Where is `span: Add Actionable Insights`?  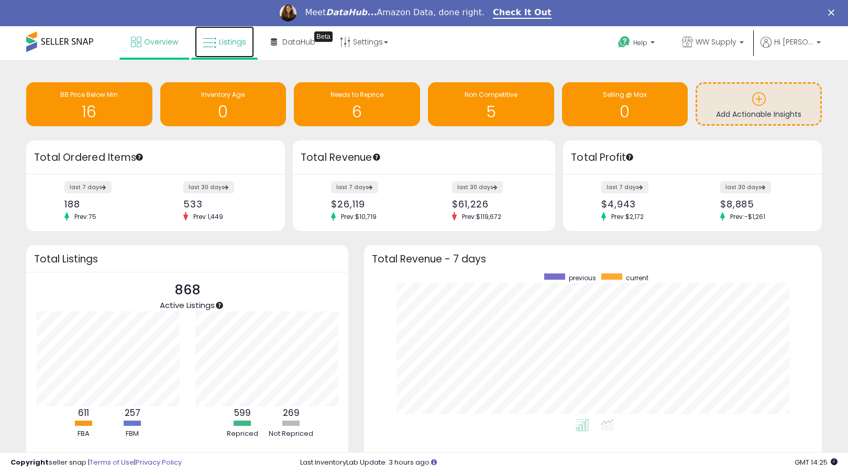 span: Add Actionable Insights is located at coordinates (759, 114).